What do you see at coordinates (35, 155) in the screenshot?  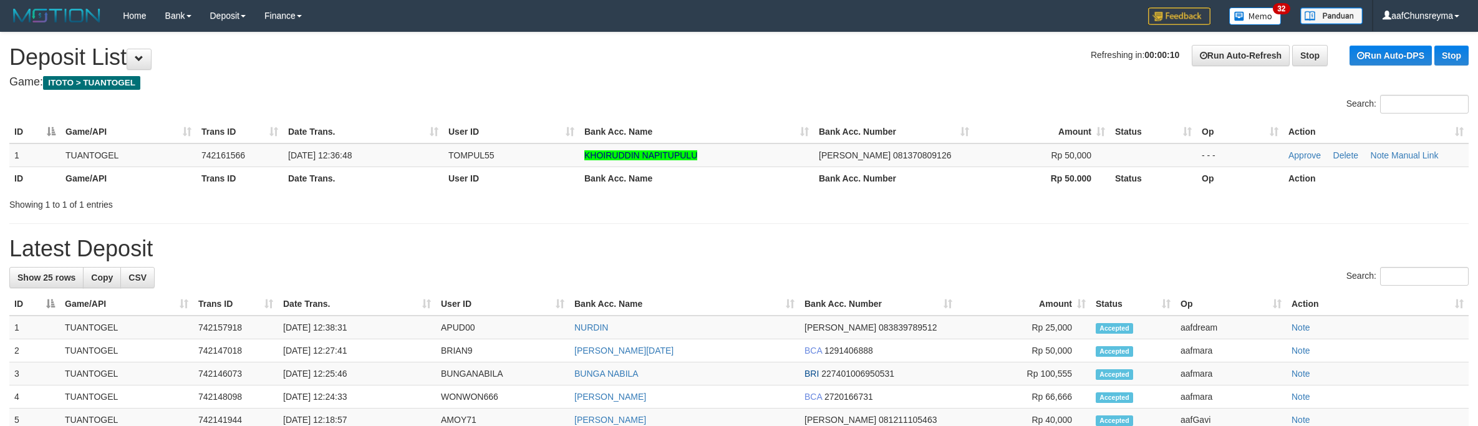 I see `td: 1` at bounding box center [35, 155].